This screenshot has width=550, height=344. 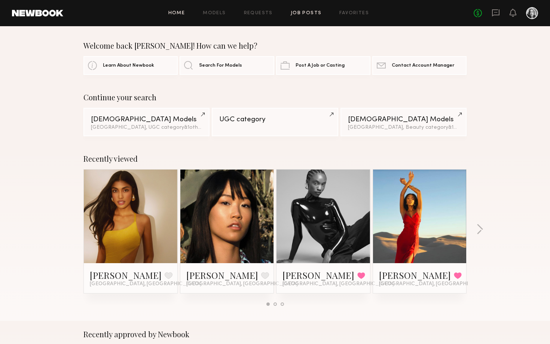 What do you see at coordinates (274, 122) in the screenshot?
I see `a: UGC category` at bounding box center [274, 122].